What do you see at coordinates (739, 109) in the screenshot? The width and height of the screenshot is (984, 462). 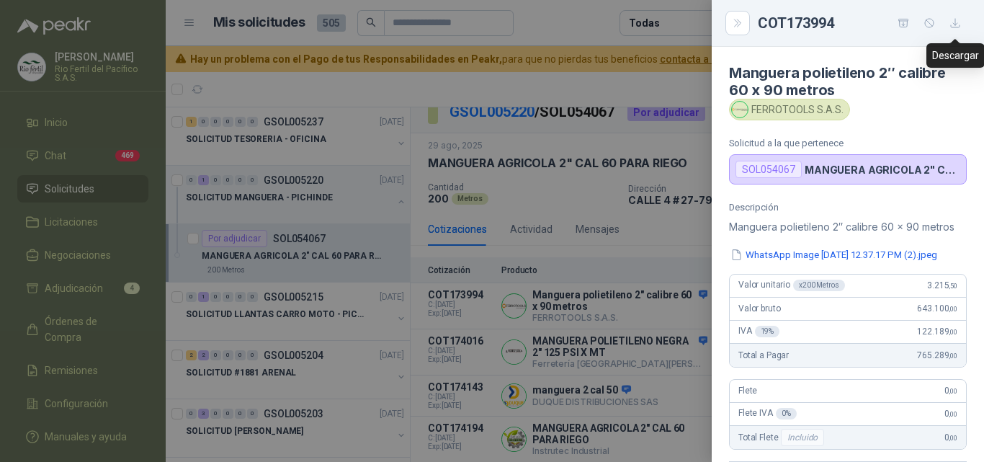 I see `img: Company Logo` at bounding box center [739, 109].